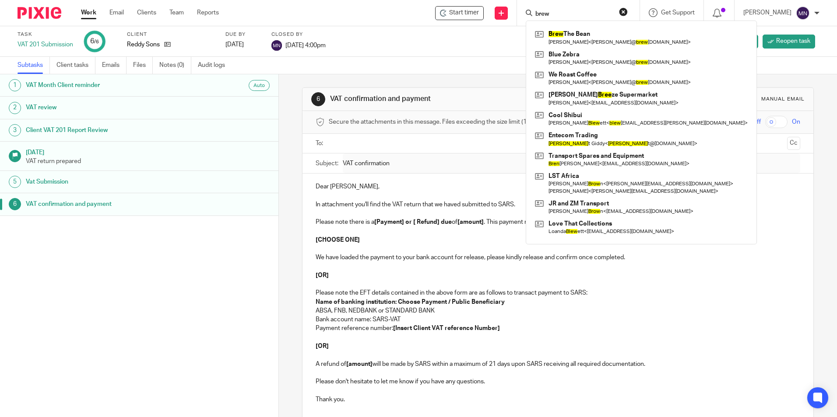  Describe the element at coordinates (557, 382) in the screenshot. I see `p: Please don't hesitate to let me know if you have any questions.` at that location.